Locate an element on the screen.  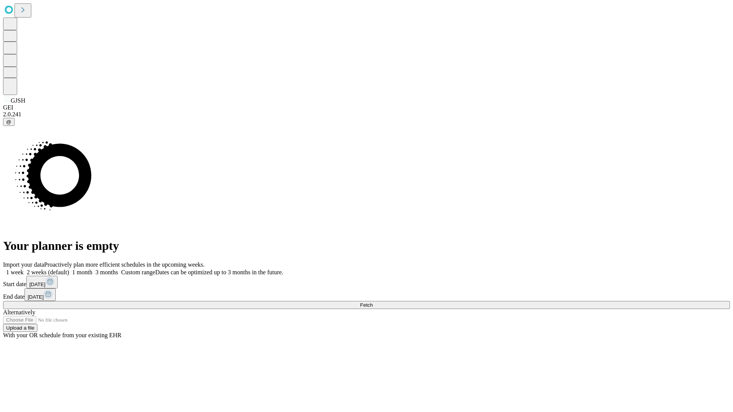
div: GEI is located at coordinates (367, 108).